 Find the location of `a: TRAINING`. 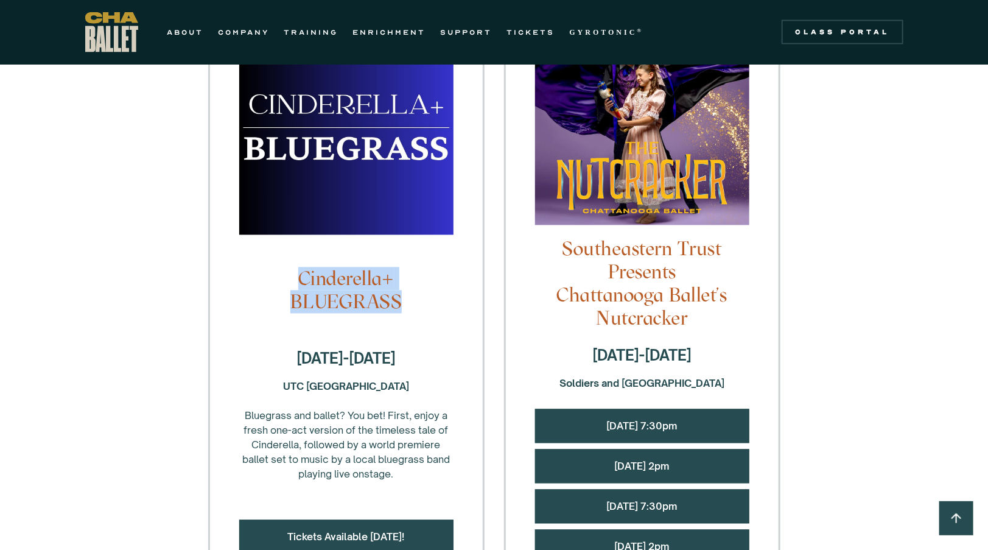

a: TRAINING is located at coordinates (311, 32).